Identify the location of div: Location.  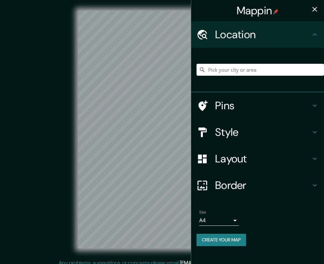
(257, 34).